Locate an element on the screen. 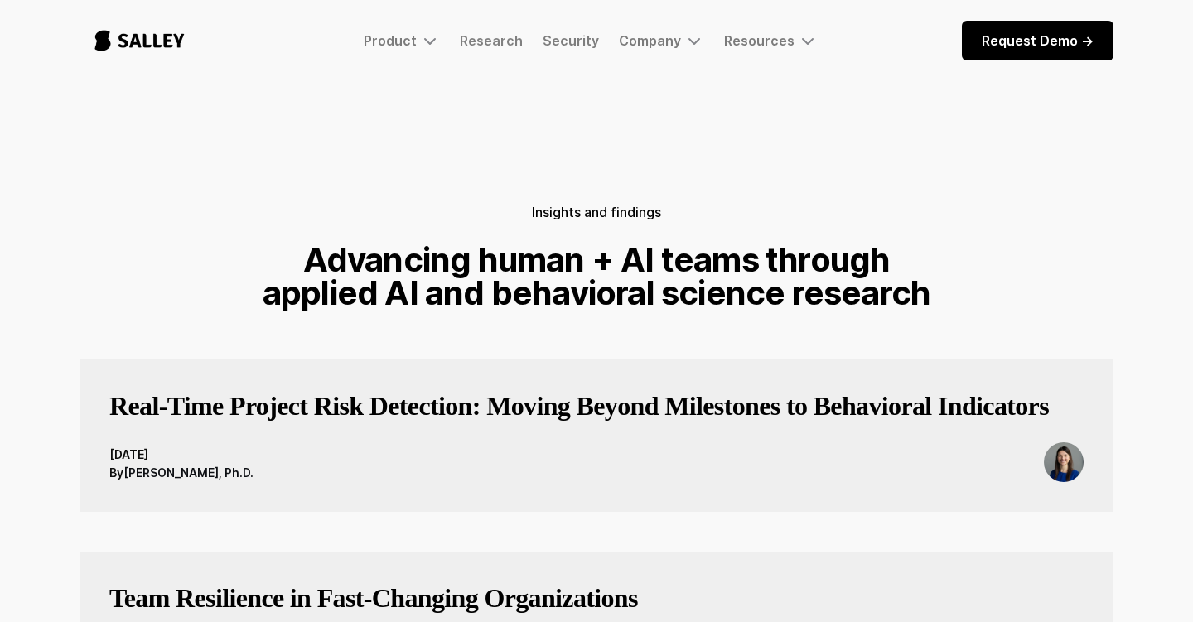 This screenshot has width=1193, height=622. a: Request Demo -> is located at coordinates (1038, 41).